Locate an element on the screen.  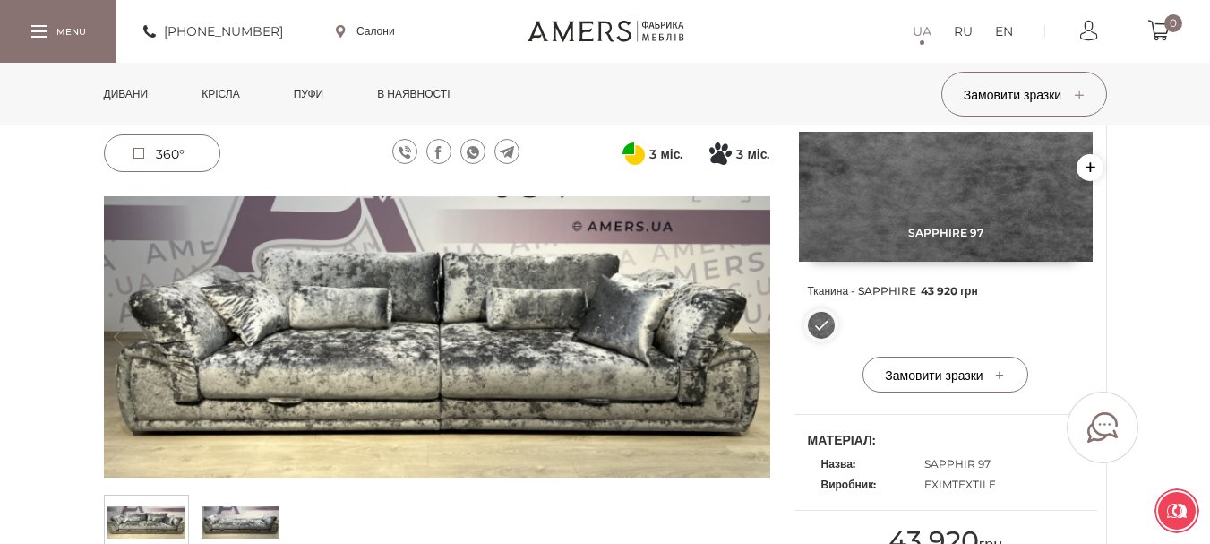
a: Крісла is located at coordinates (220, 94).